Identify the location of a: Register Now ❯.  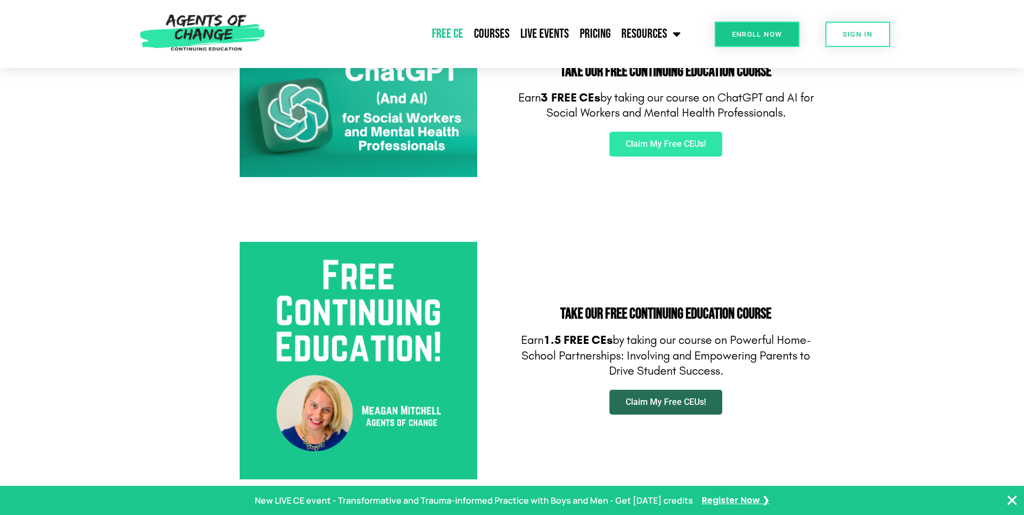
(735, 500).